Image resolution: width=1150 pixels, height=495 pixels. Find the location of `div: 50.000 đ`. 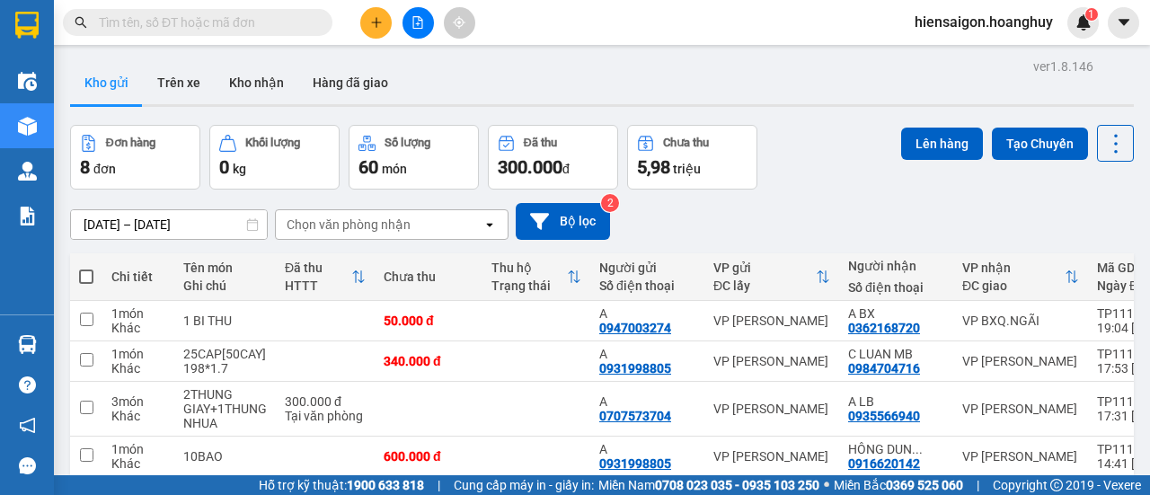

div: 50.000 đ is located at coordinates (429, 321).